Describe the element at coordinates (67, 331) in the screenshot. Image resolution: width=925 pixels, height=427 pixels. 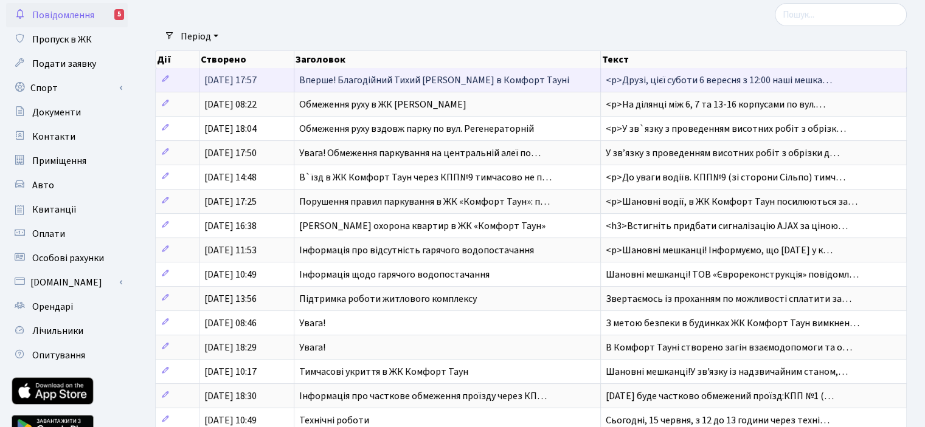
I see `a: Лічильники` at that location.